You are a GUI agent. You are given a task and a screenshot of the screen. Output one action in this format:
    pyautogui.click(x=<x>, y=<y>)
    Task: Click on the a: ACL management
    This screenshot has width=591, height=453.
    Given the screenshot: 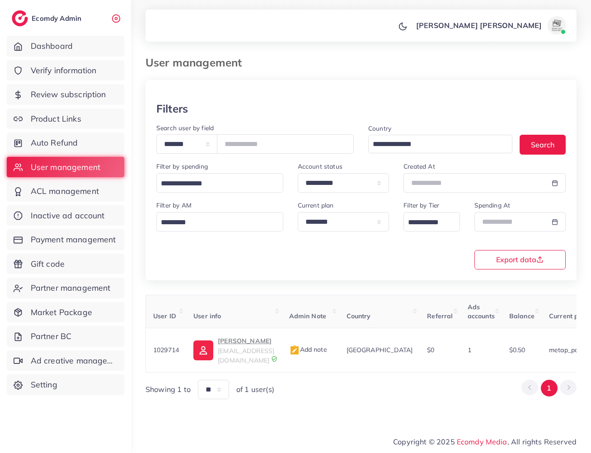 What is the action you would take?
    pyautogui.click(x=66, y=191)
    